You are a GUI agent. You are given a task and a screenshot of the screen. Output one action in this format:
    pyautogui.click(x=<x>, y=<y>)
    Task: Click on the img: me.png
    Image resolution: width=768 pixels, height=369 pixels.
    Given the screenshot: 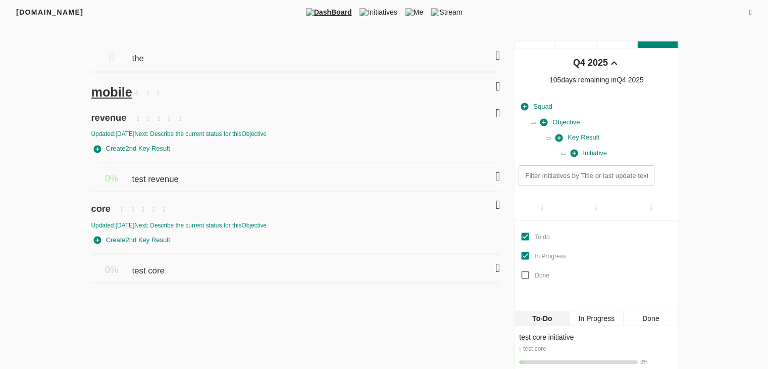 What is the action you would take?
    pyautogui.click(x=409, y=12)
    